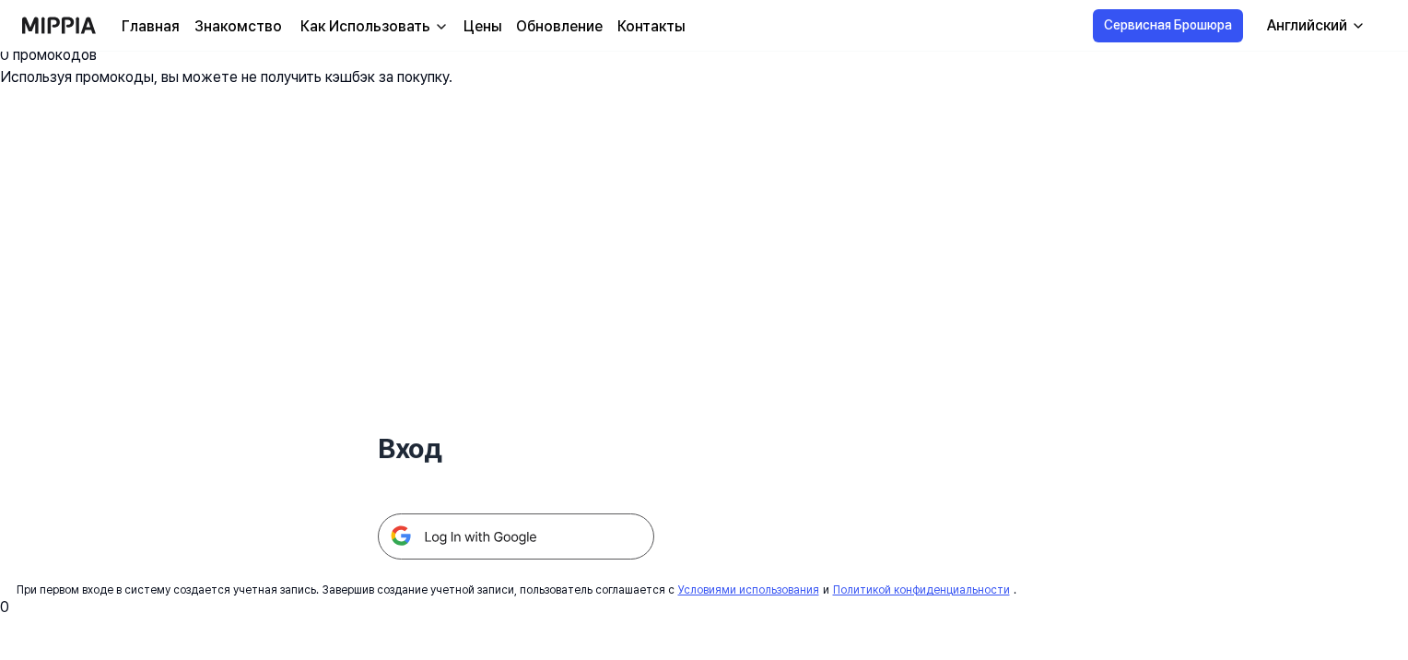 The height and width of the screenshot is (660, 1408). What do you see at coordinates (1168, 25) in the screenshot?
I see `ya-tr-span: Сервисная Брошюра` at bounding box center [1168, 25].